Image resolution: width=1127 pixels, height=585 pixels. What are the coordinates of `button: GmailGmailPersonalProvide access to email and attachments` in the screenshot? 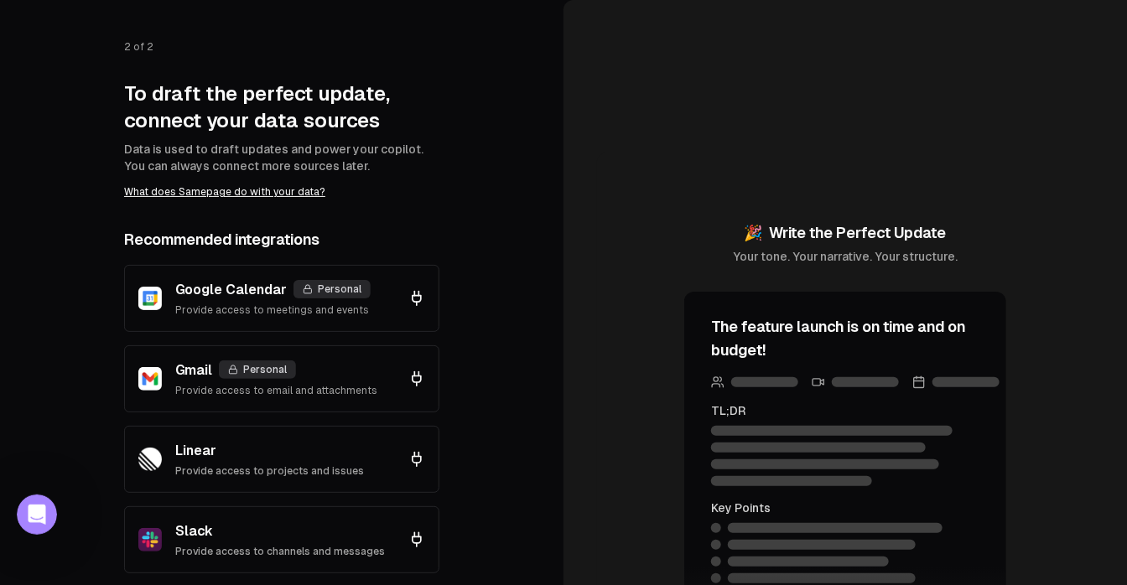 It's located at (282, 379).